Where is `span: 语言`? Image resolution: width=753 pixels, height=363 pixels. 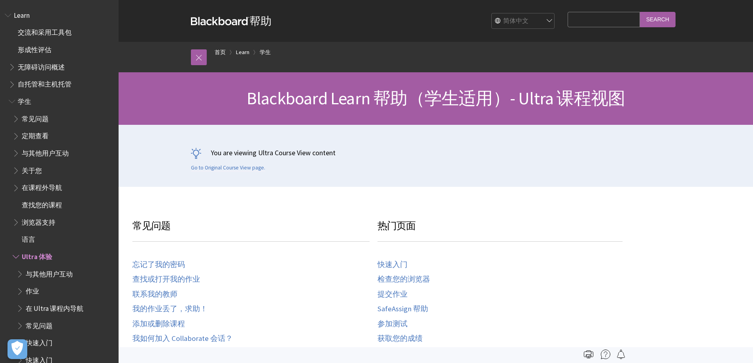
span: 语言 is located at coordinates (28, 238).